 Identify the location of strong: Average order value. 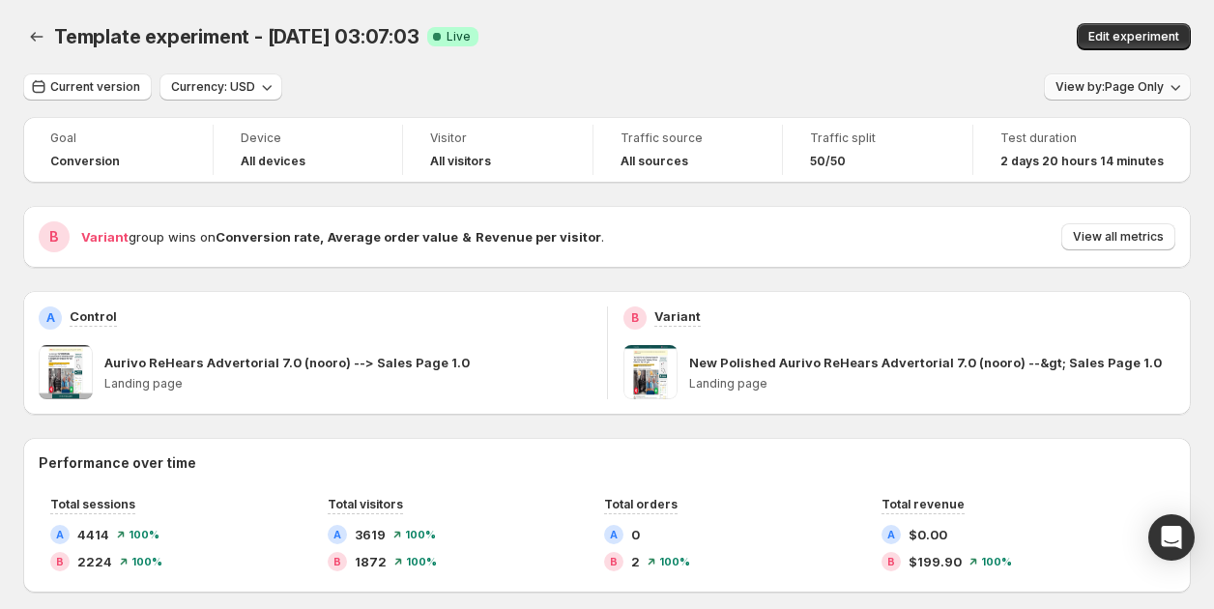
(392, 237).